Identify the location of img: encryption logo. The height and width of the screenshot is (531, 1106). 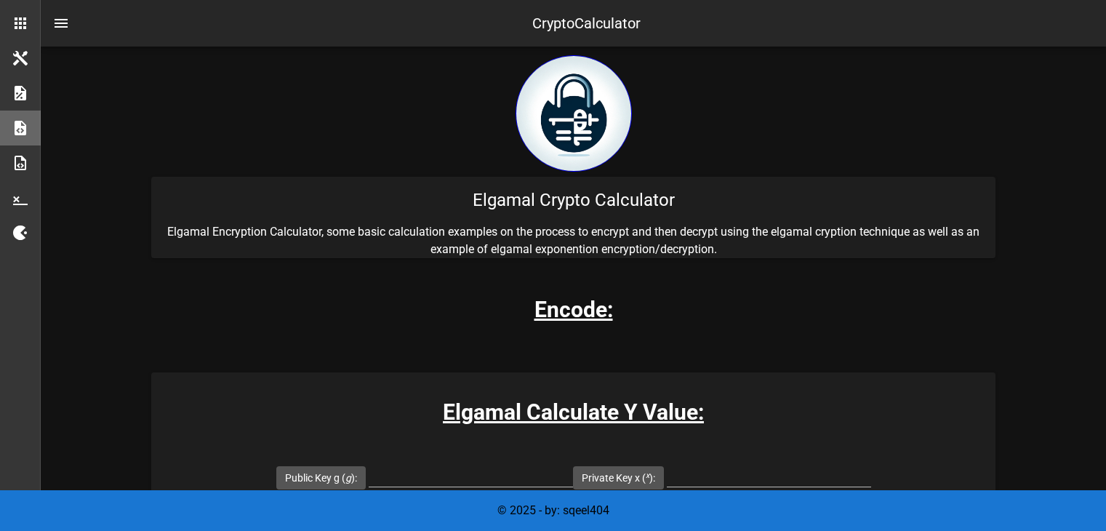
(574, 113).